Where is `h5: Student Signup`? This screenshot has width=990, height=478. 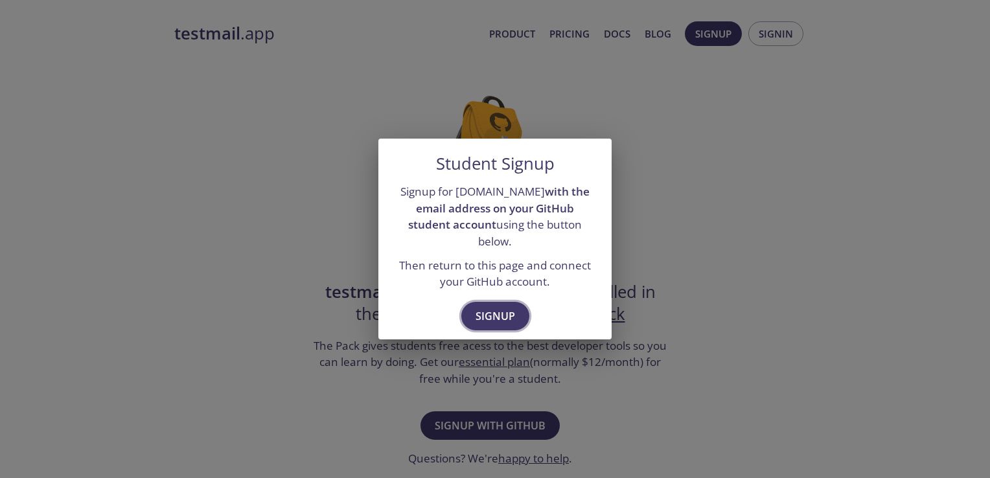 h5: Student Signup is located at coordinates (495, 164).